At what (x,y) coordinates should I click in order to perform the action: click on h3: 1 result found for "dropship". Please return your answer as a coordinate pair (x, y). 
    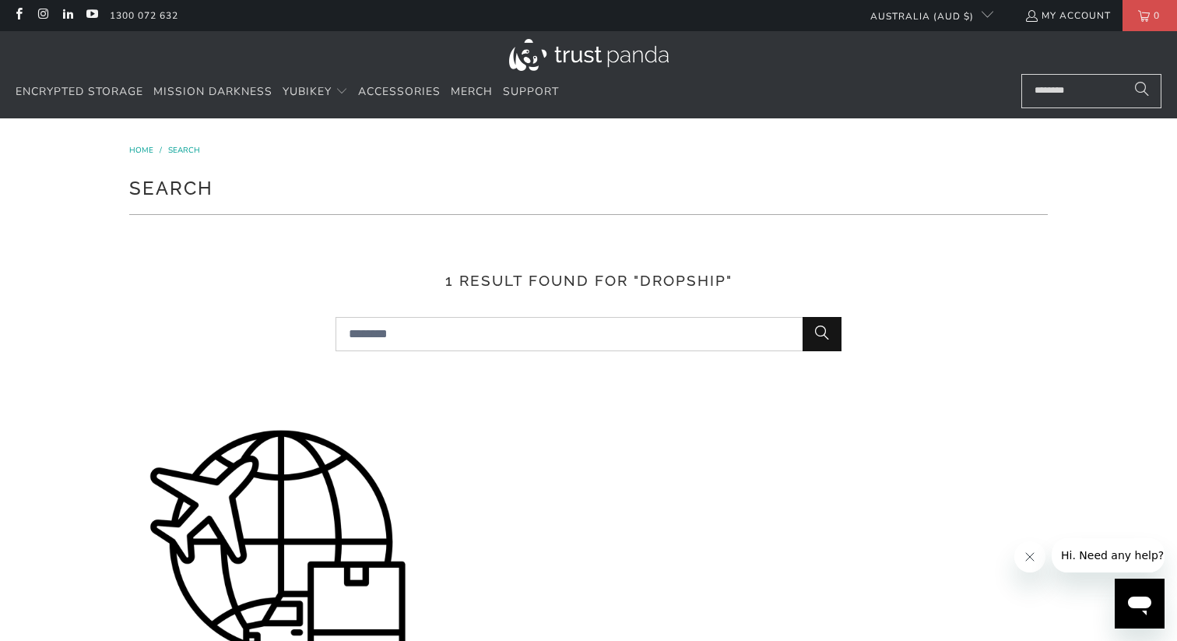
    Looking at the image, I should click on (589, 280).